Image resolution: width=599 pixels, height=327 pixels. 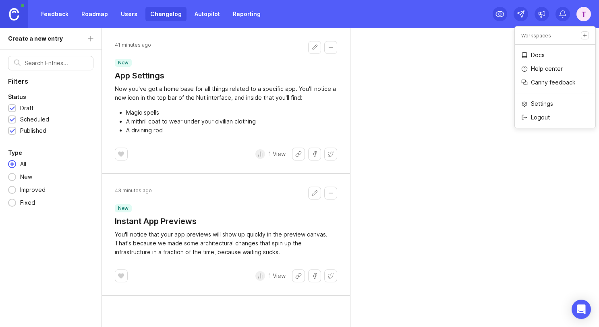 What do you see at coordinates (584, 14) in the screenshot?
I see `button: T` at bounding box center [584, 14].